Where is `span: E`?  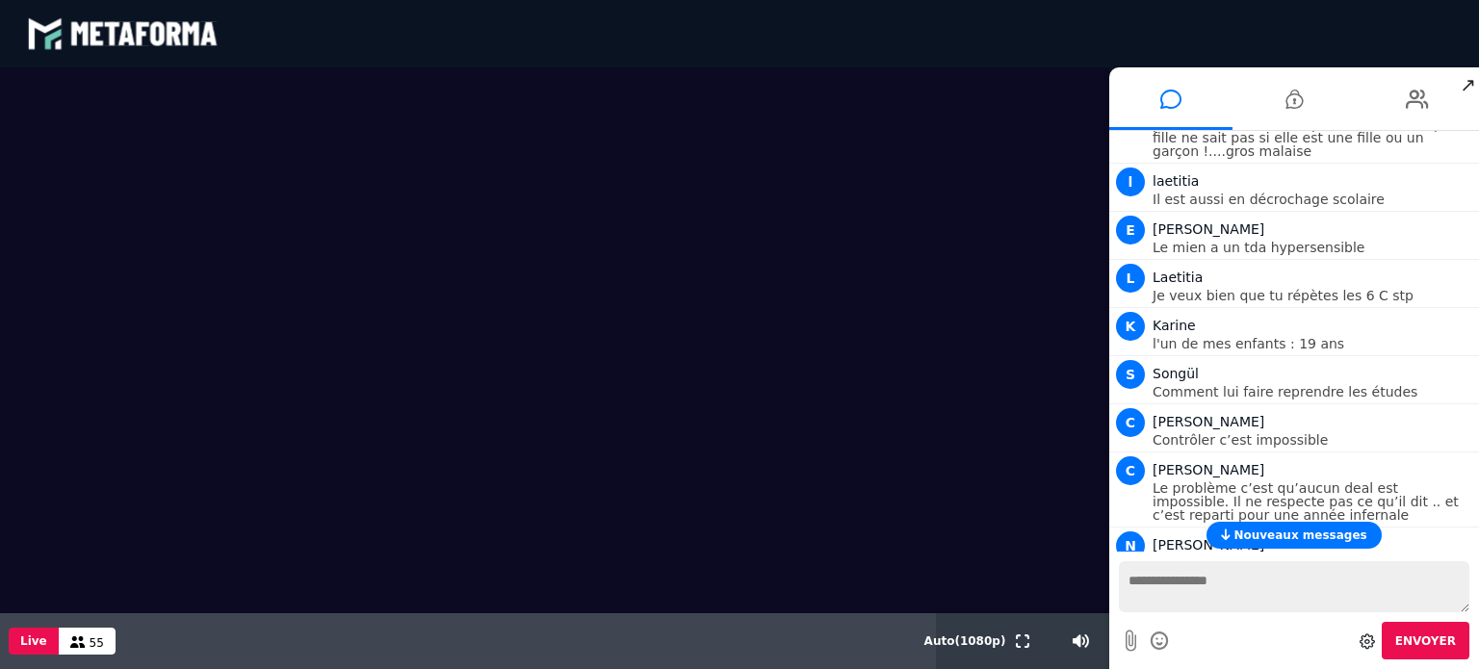 span: E is located at coordinates (1131, 230).